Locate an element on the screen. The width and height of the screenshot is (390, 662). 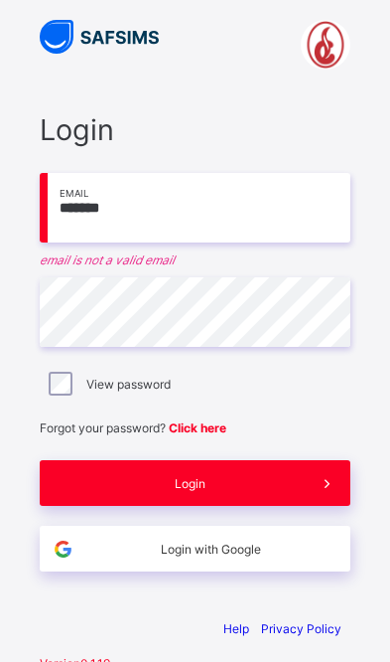
span: Click here is located at coordinates (198, 427).